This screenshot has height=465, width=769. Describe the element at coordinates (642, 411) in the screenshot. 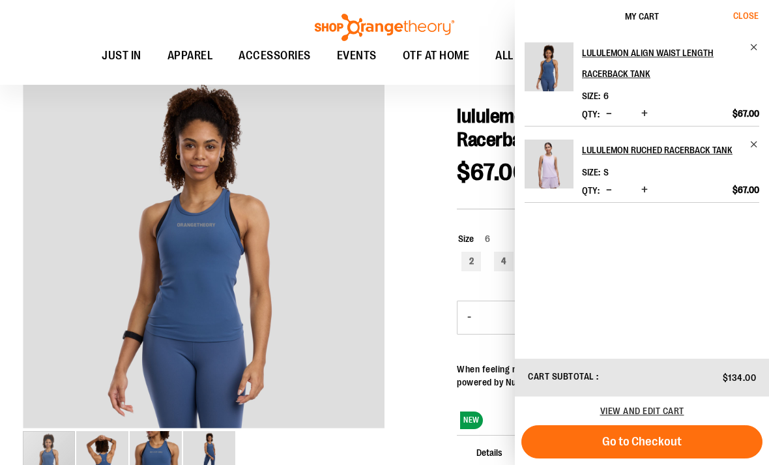

I see `a: View and edit cart` at that location.